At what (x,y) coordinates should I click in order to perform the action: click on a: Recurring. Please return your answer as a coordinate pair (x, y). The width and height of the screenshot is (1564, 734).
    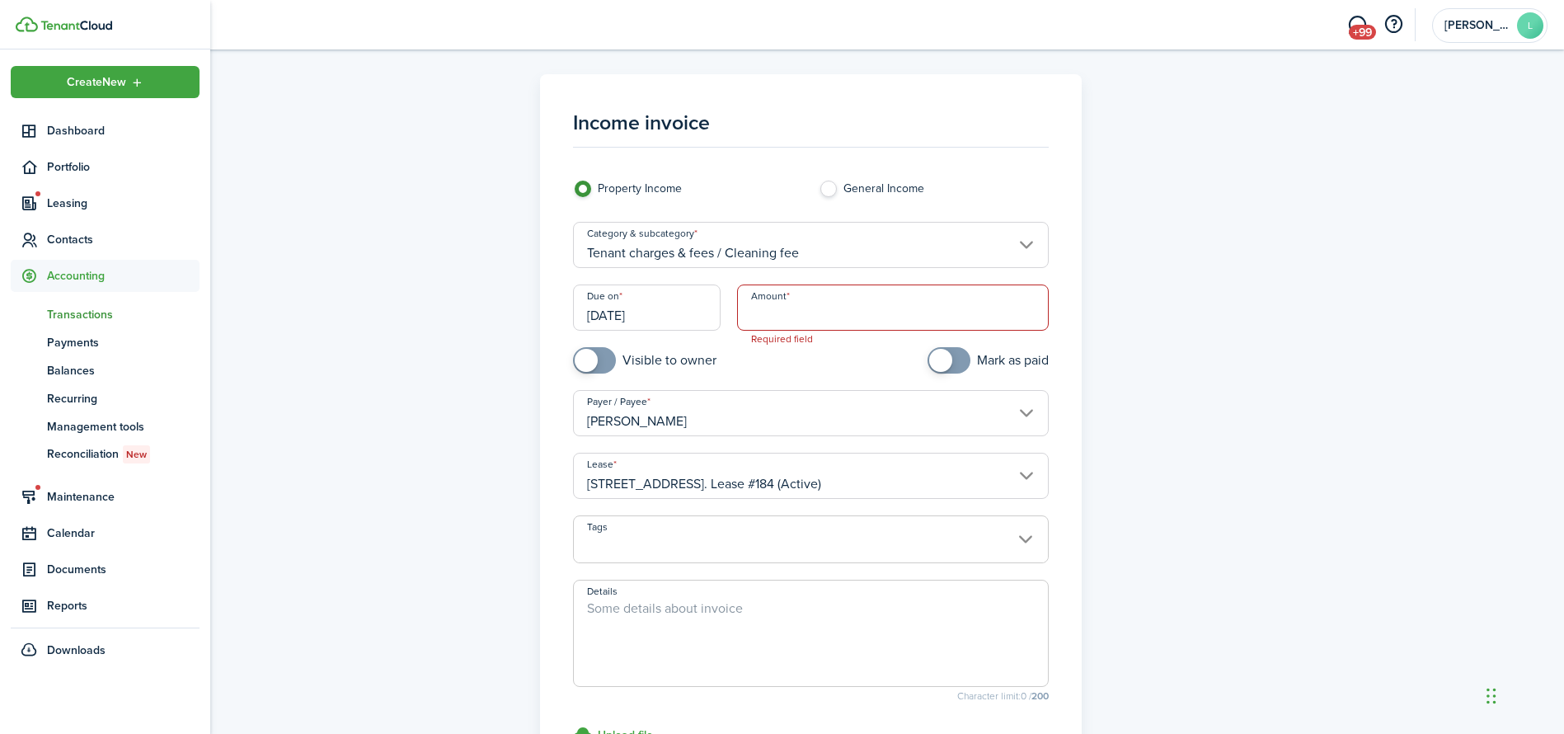
    Looking at the image, I should click on (105, 398).